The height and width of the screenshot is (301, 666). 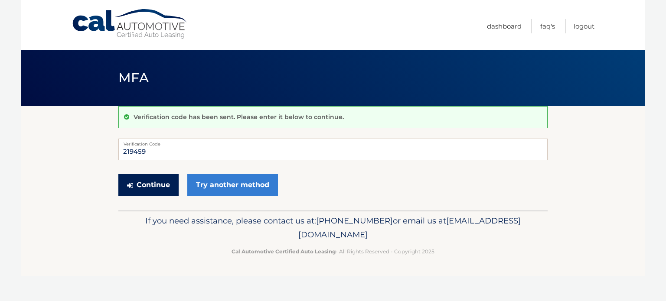 What do you see at coordinates (238, 117) in the screenshot?
I see `p: Verification code has been sent. Please enter it below to continue.` at bounding box center [238, 117].